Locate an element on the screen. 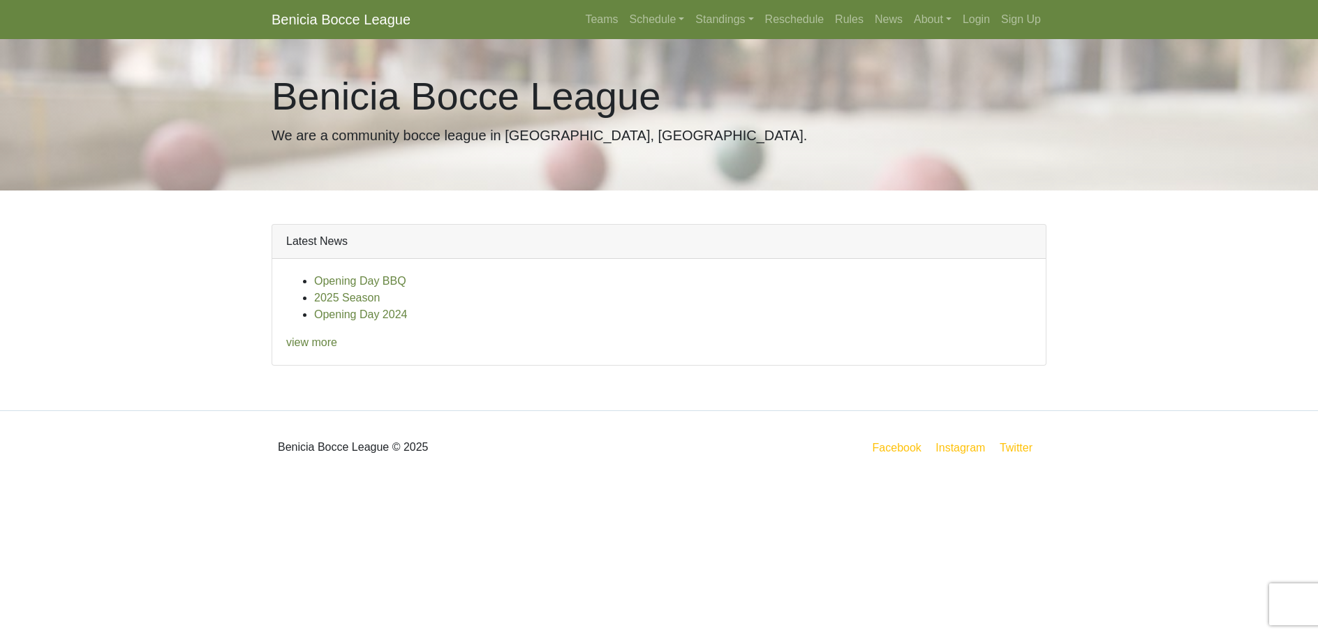  a: Instagram is located at coordinates (960, 447).